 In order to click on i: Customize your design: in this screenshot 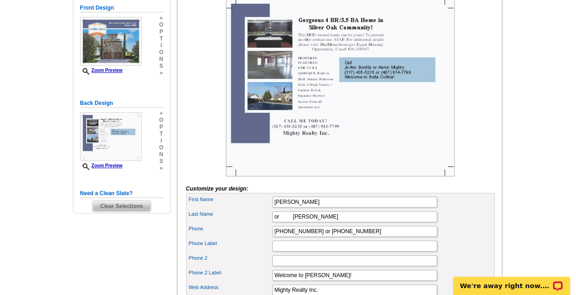, I will do `click(217, 189)`.